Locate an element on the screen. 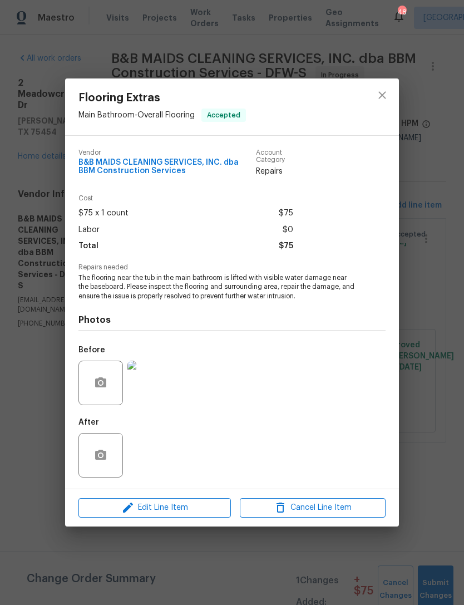 Image resolution: width=464 pixels, height=605 pixels. span: Main Bathroom - Overall Flooring is located at coordinates (136, 115).